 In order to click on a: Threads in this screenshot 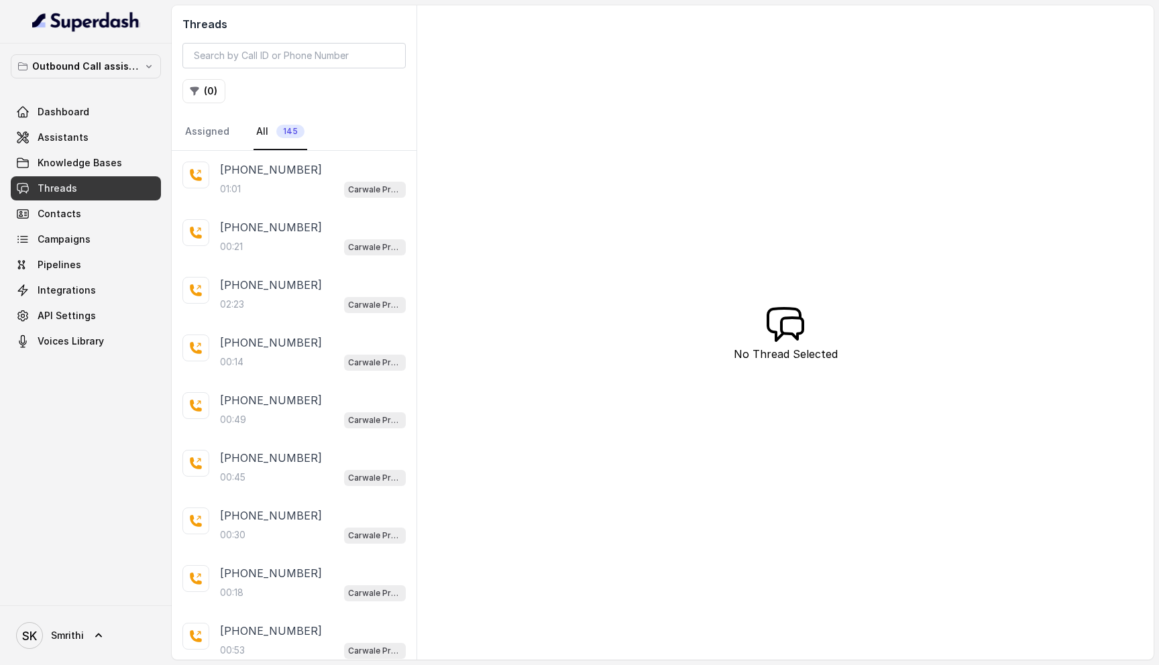, I will do `click(86, 188)`.